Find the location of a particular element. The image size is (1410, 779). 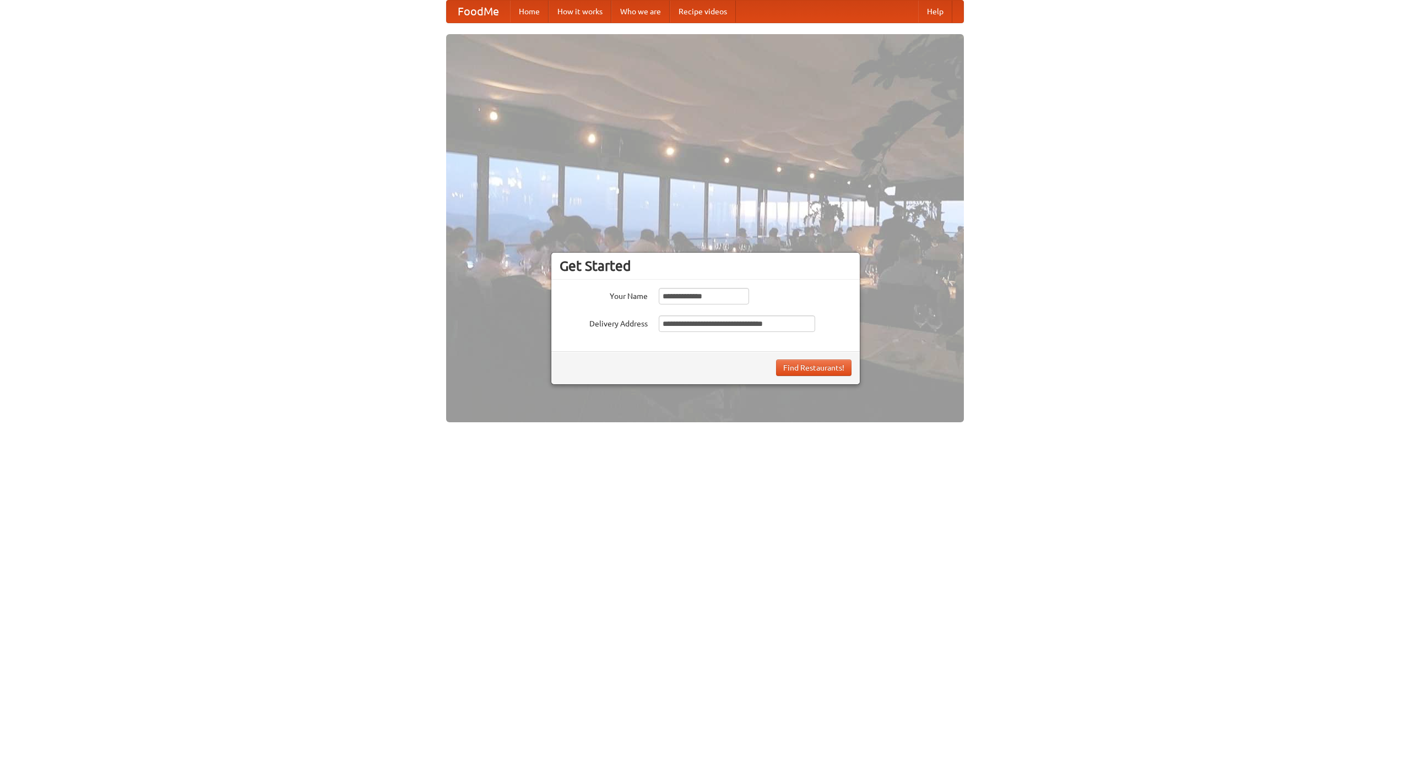

a: Help is located at coordinates (935, 12).